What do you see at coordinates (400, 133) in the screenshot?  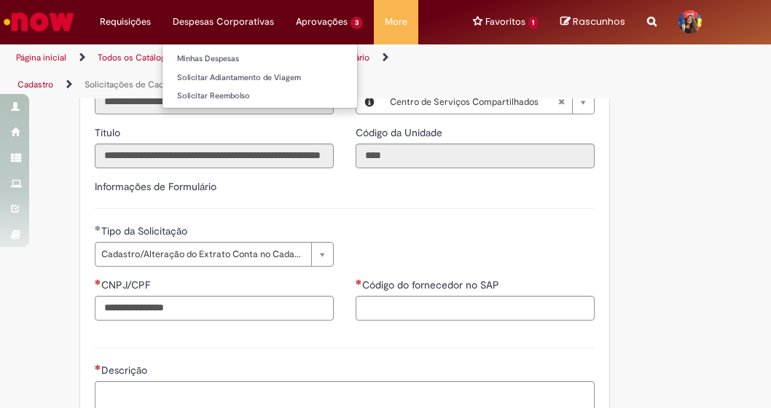 I see `label: Somente leitura - Código da Unidade` at bounding box center [400, 133].